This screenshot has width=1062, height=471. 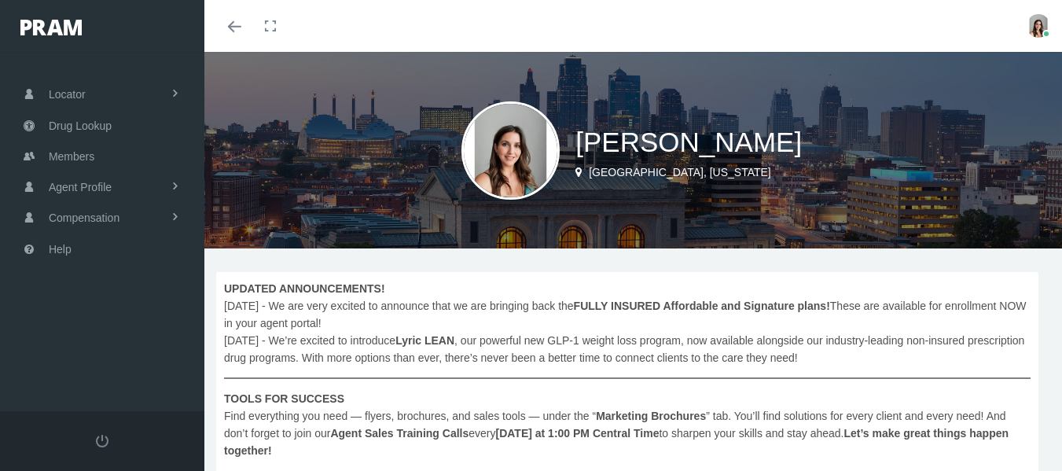 What do you see at coordinates (304, 288) in the screenshot?
I see `b: UPDATED ANNOUNCEMENTS!` at bounding box center [304, 288].